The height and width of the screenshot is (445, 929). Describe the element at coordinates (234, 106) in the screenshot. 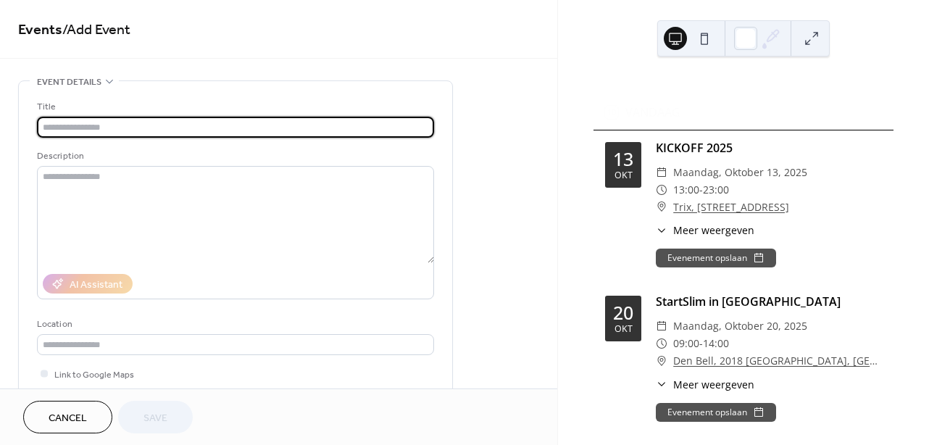

I see `div: Title` at that location.